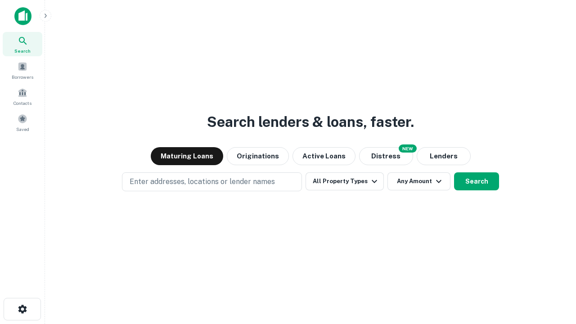  I want to click on div: Search, so click(23, 44).